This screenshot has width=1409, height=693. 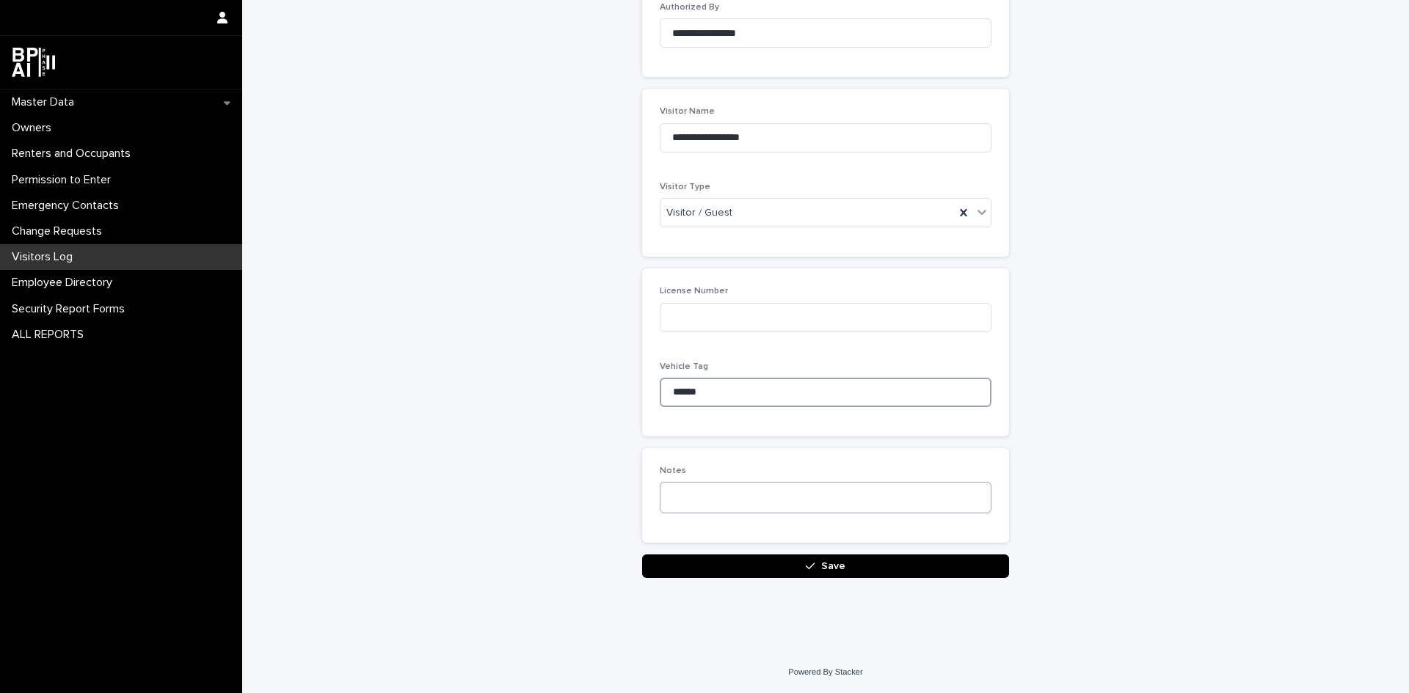 What do you see at coordinates (693, 291) in the screenshot?
I see `span: License Number` at bounding box center [693, 291].